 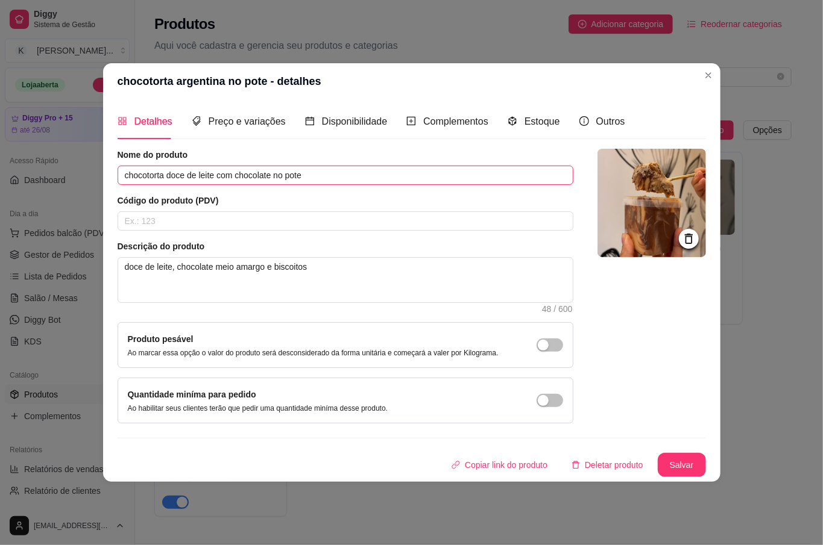 I want to click on article: Nome do produto, so click(x=345, y=155).